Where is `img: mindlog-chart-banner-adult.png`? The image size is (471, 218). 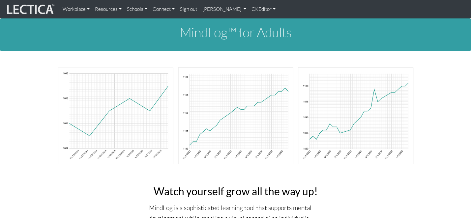 img: mindlog-chart-banner-adult.png is located at coordinates (235, 116).